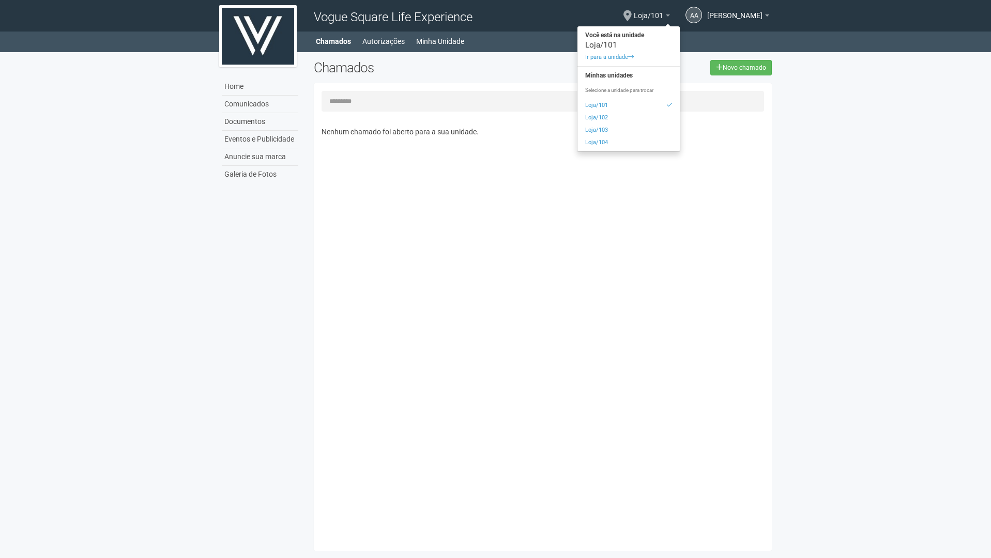  I want to click on p: Nenhum chamado foi aberto para a sua unidade., so click(543, 132).